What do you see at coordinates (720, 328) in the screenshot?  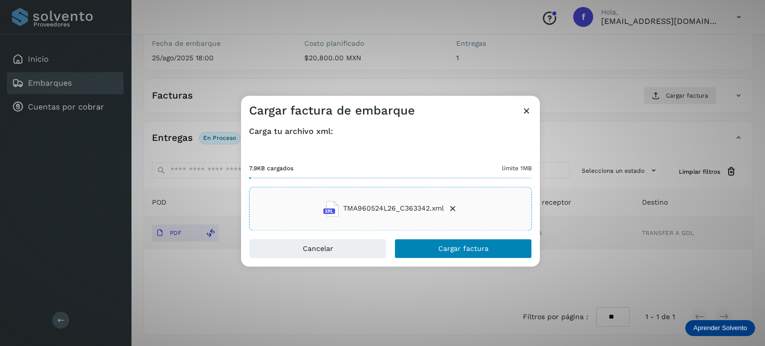 I see `p: Aprender Solvento` at bounding box center [720, 328].